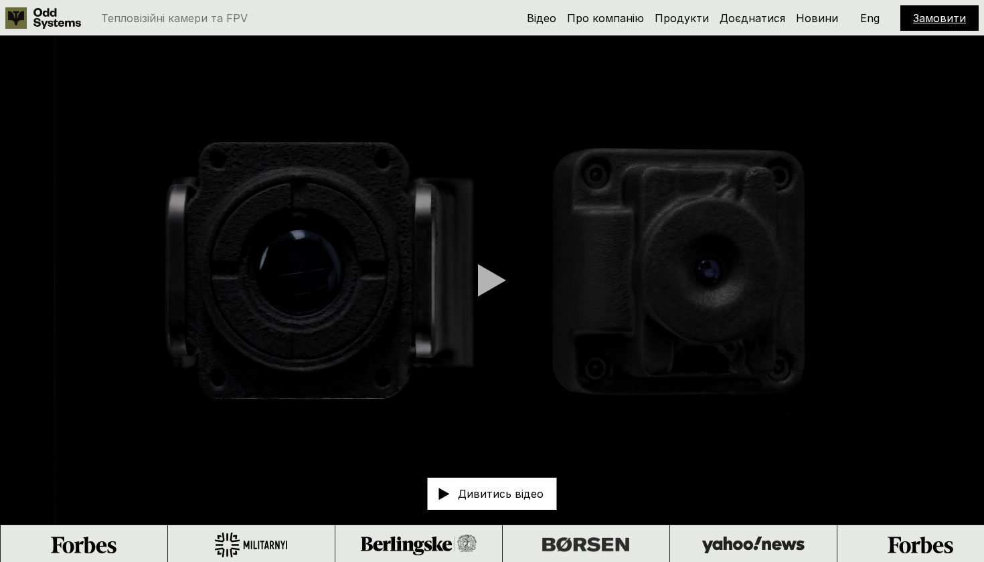 This screenshot has height=562, width=984. I want to click on a: Доєднатися, so click(753, 18).